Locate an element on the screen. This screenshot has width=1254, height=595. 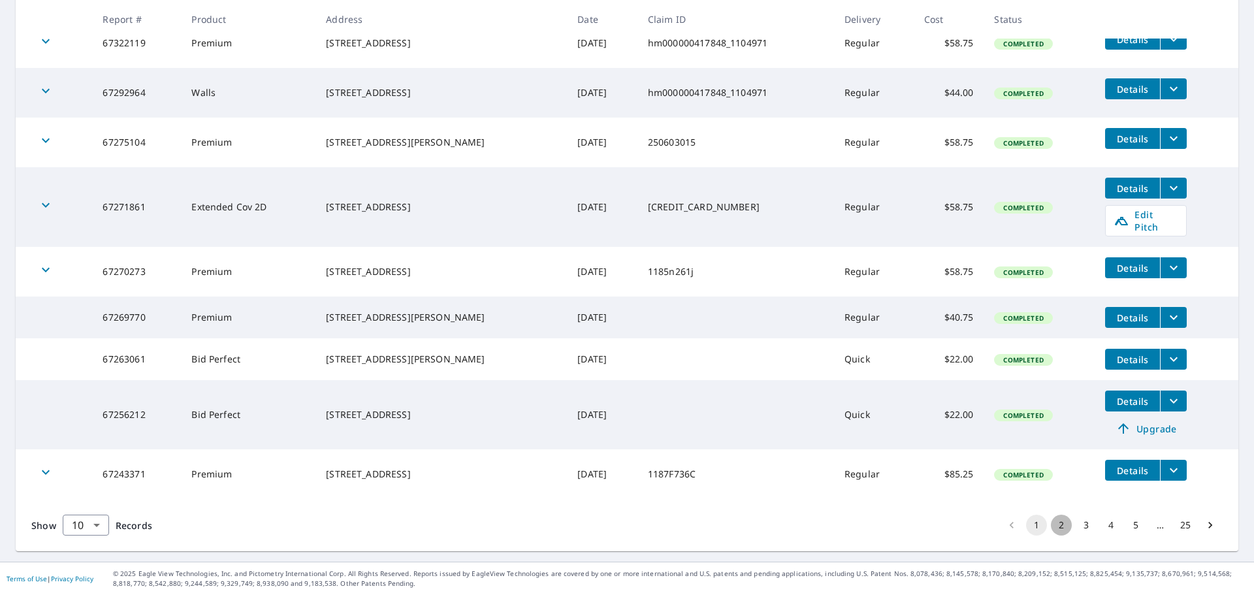
button: Go to page 25 is located at coordinates (1185, 525).